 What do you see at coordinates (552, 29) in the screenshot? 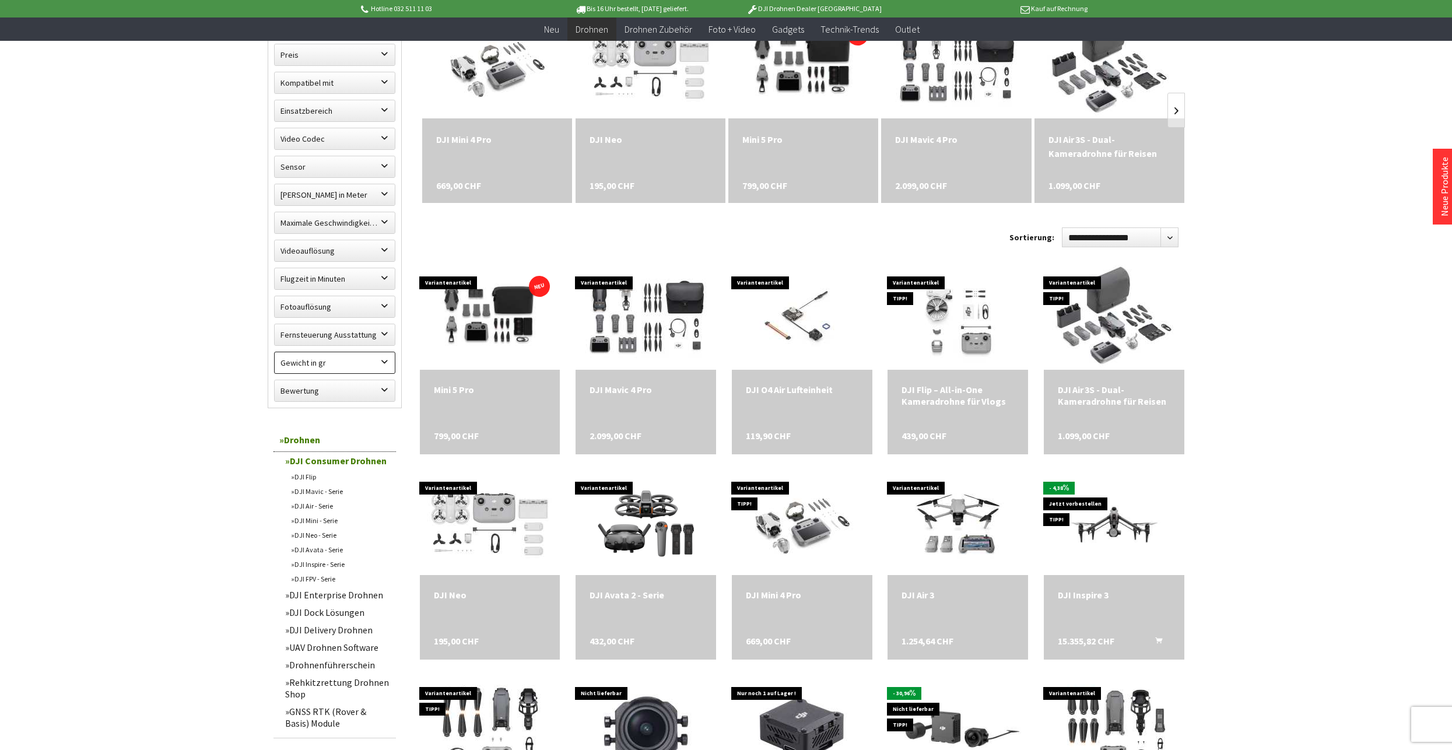
I see `span: Neu` at bounding box center [552, 29].